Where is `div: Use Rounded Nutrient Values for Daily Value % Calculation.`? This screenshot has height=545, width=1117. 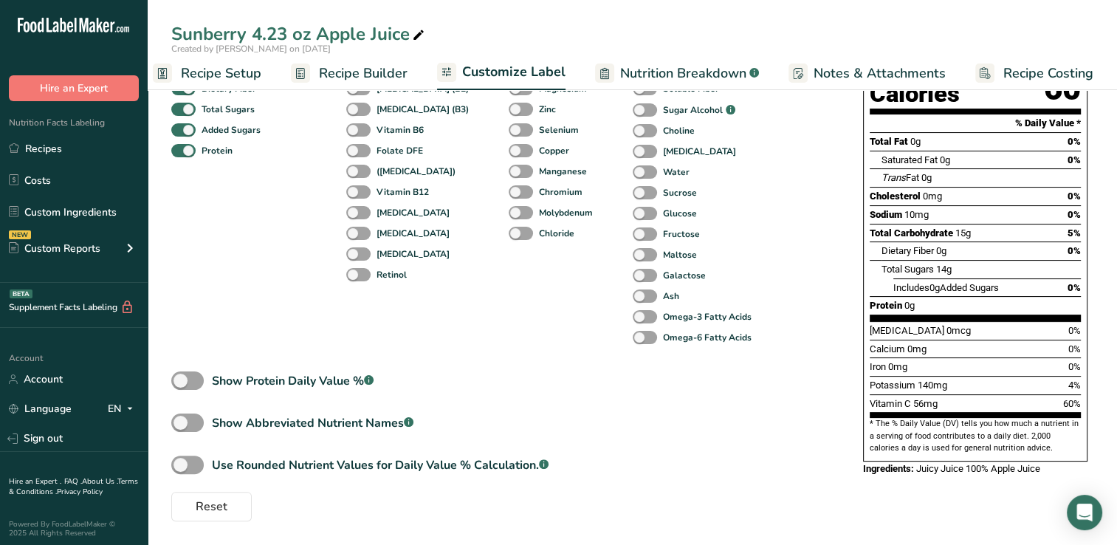 div: Use Rounded Nutrient Values for Daily Value % Calculation. is located at coordinates (380, 465).